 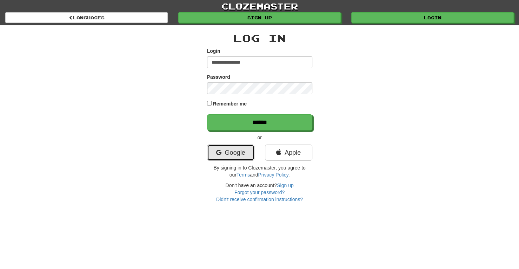 I want to click on a: Google, so click(x=231, y=152).